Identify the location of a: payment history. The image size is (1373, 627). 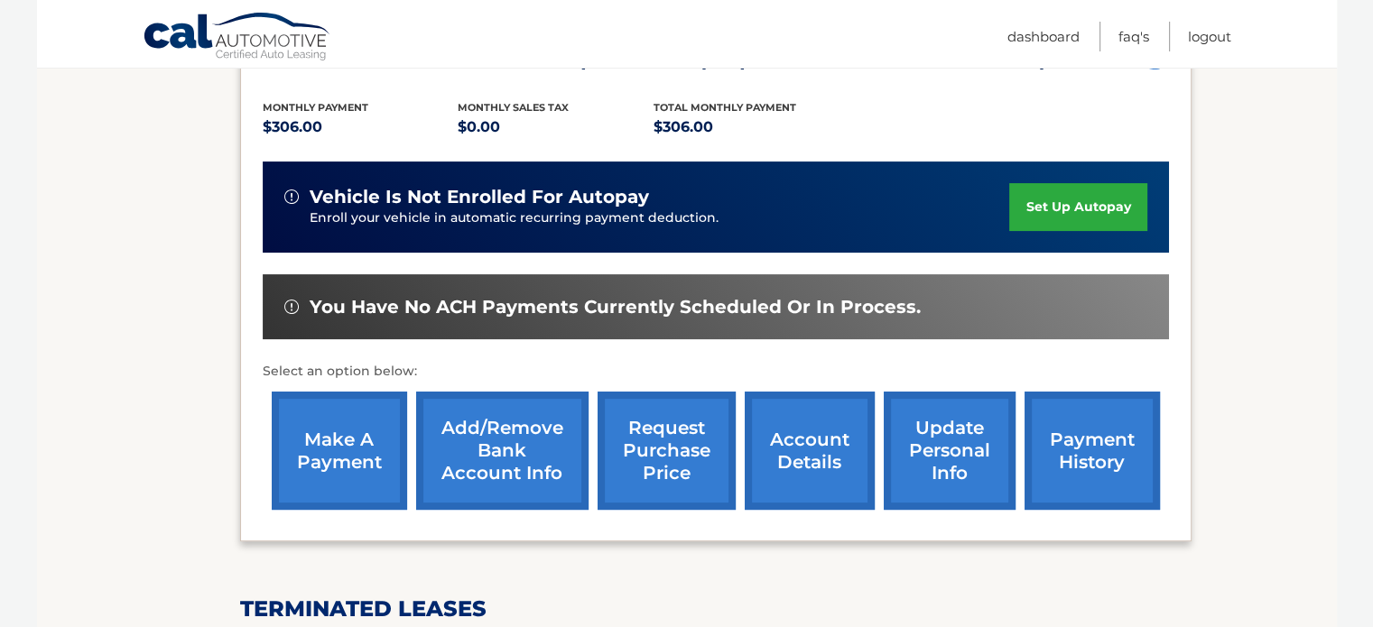
(1092, 450).